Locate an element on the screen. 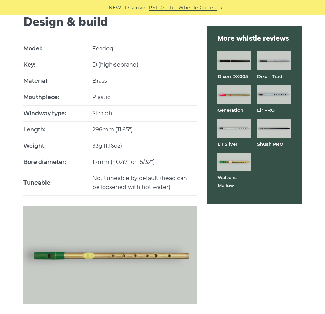 This screenshot has height=314, width=325. strong: Generation is located at coordinates (230, 110).